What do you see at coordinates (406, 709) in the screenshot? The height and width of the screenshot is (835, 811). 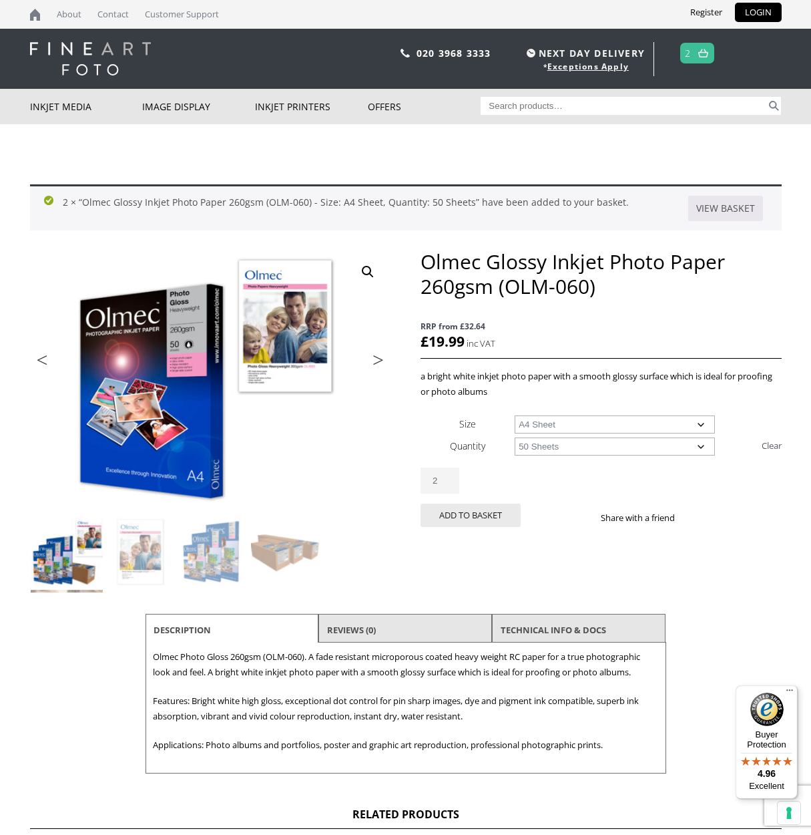 I see `p: Features: Bright white high gloss, exceptional dot control for pin sharp images, dye and pigment ...` at bounding box center [406, 709].